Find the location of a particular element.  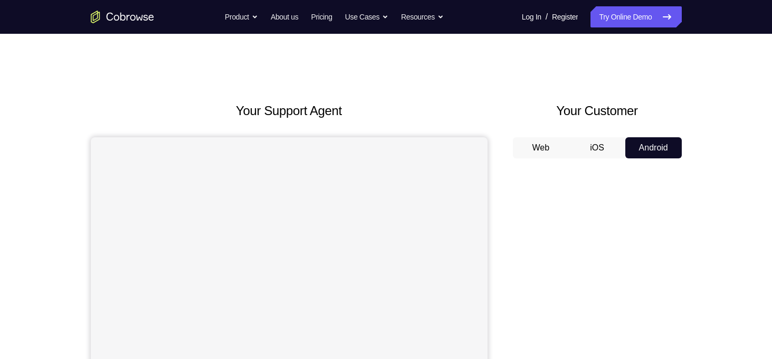

button: Android is located at coordinates (653, 148).